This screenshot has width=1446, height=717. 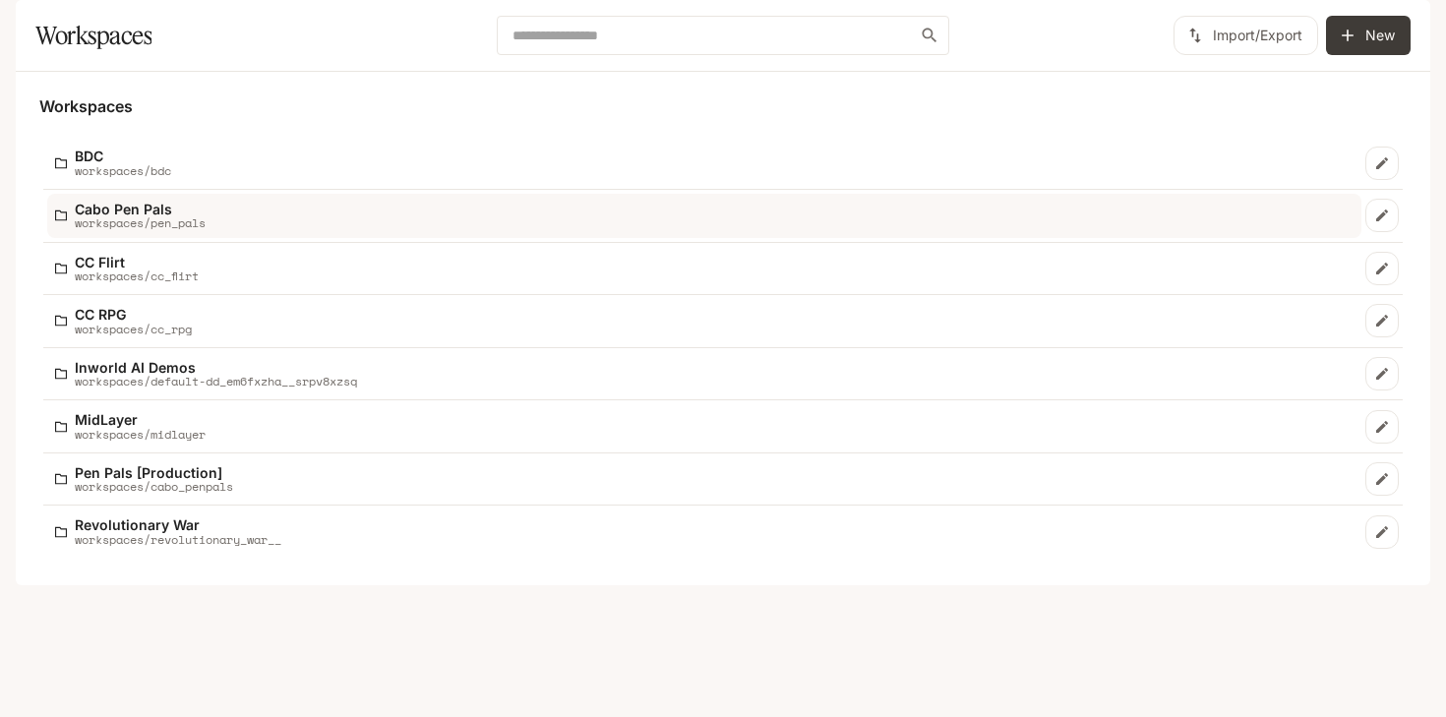 What do you see at coordinates (153, 472) in the screenshot?
I see `p: Pen Pals [Production]` at bounding box center [153, 472].